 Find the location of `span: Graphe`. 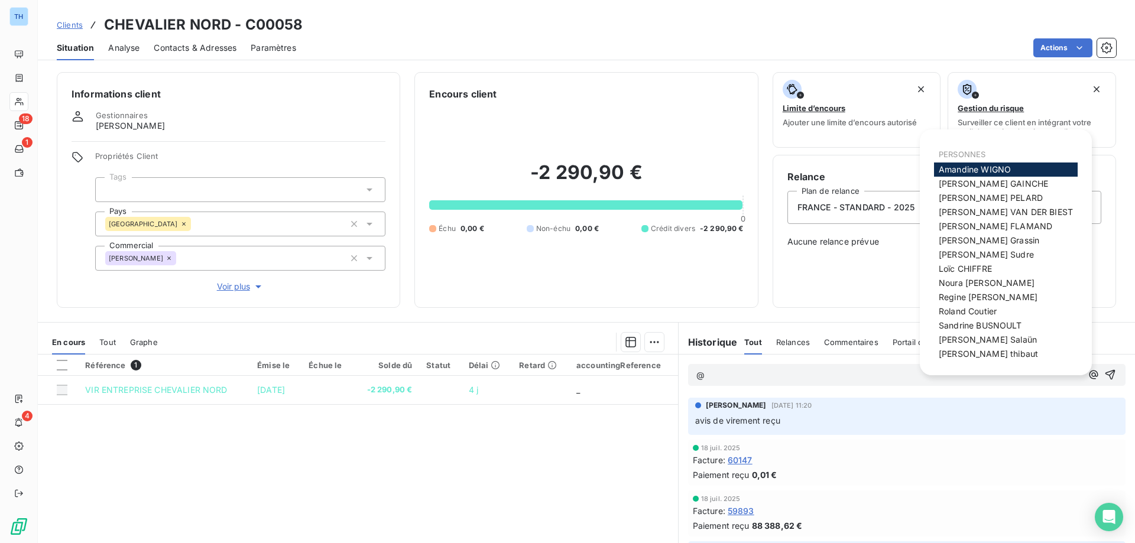

span: Graphe is located at coordinates (144, 342).